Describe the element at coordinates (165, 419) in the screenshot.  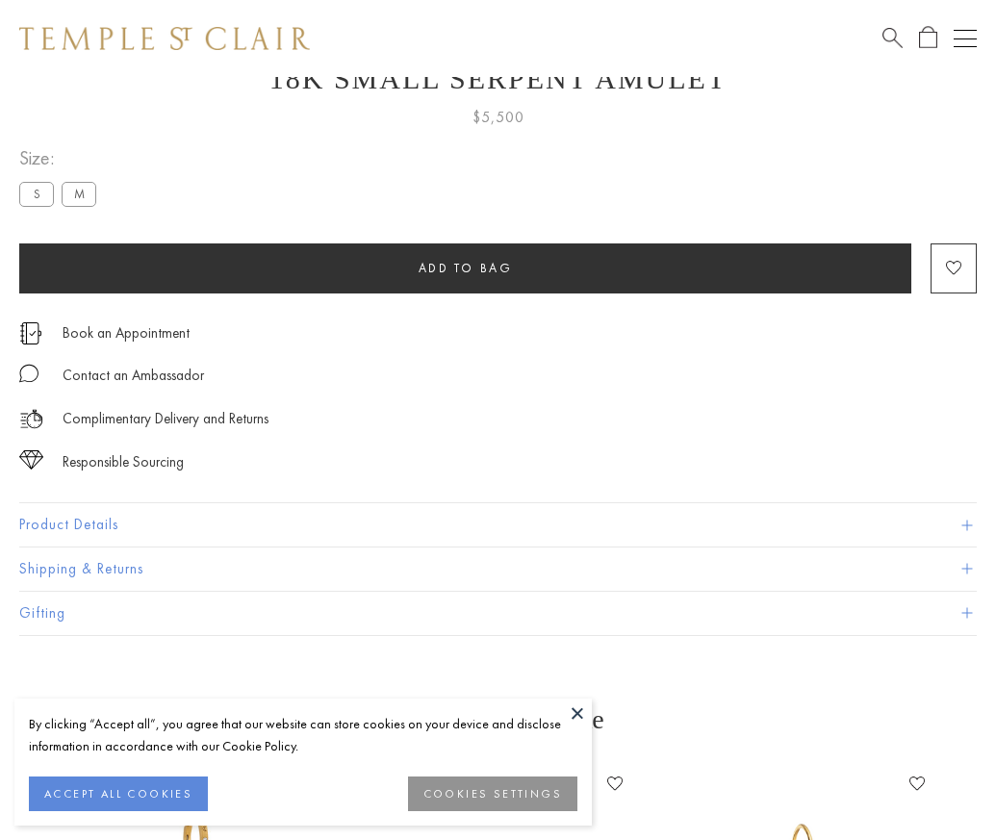
I see `p: Complimentary Delivery and Returns` at that location.